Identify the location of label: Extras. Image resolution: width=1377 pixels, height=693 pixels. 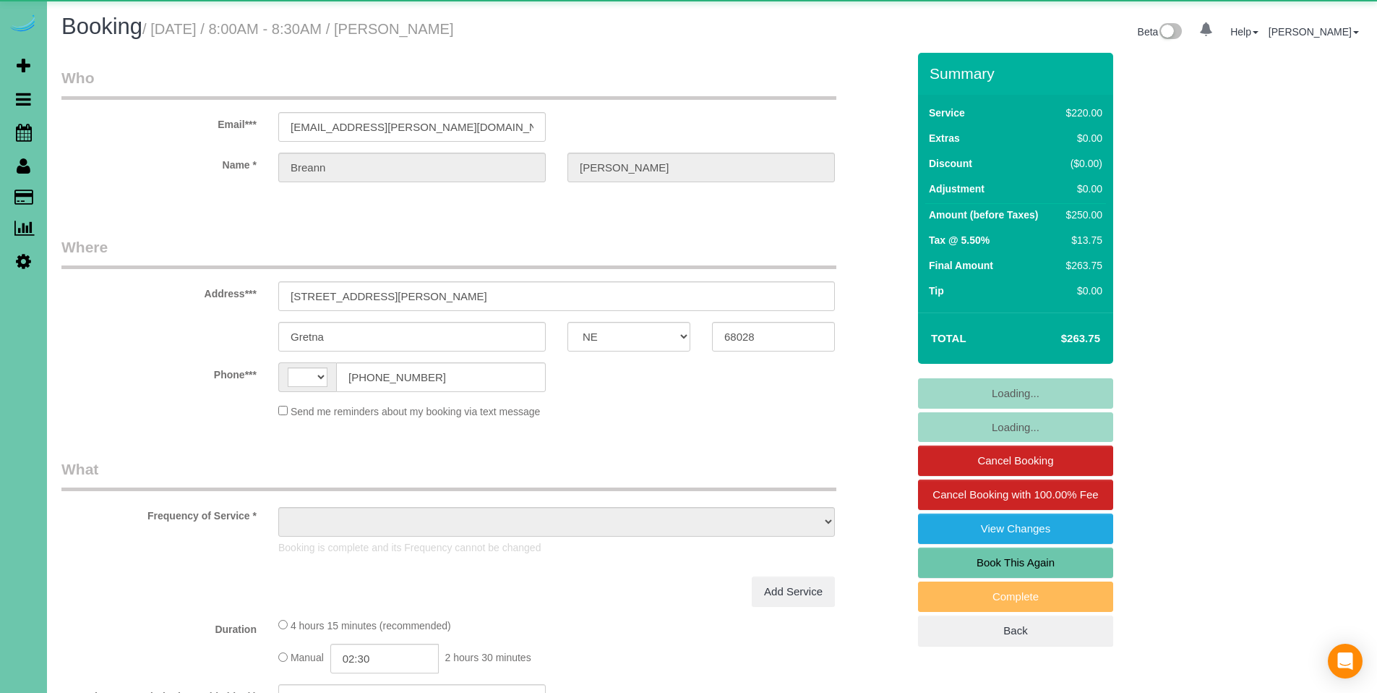
(944, 138).